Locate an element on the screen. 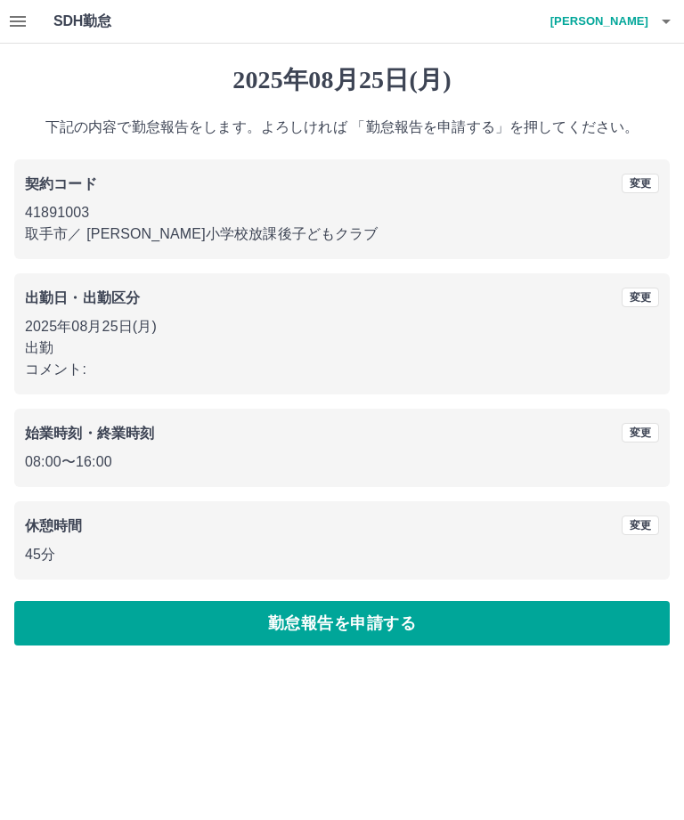 This screenshot has height=820, width=684. p: コメント: is located at coordinates (342, 370).